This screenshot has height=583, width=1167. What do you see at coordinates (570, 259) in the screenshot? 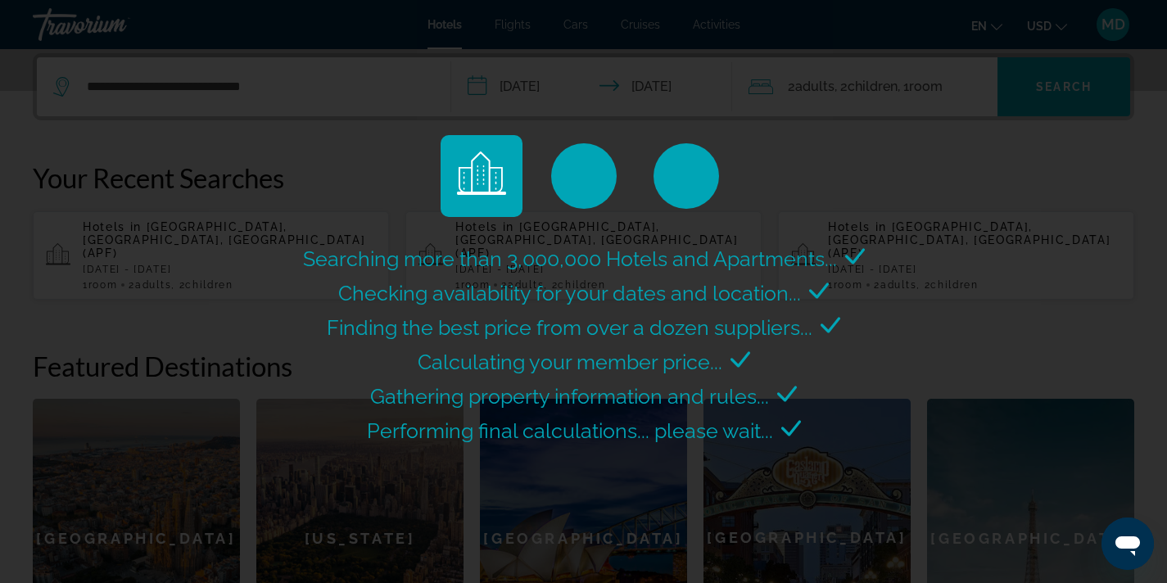
I see `span: Searching more than 3,000,000 Hotels and Apartments...` at bounding box center [570, 259].